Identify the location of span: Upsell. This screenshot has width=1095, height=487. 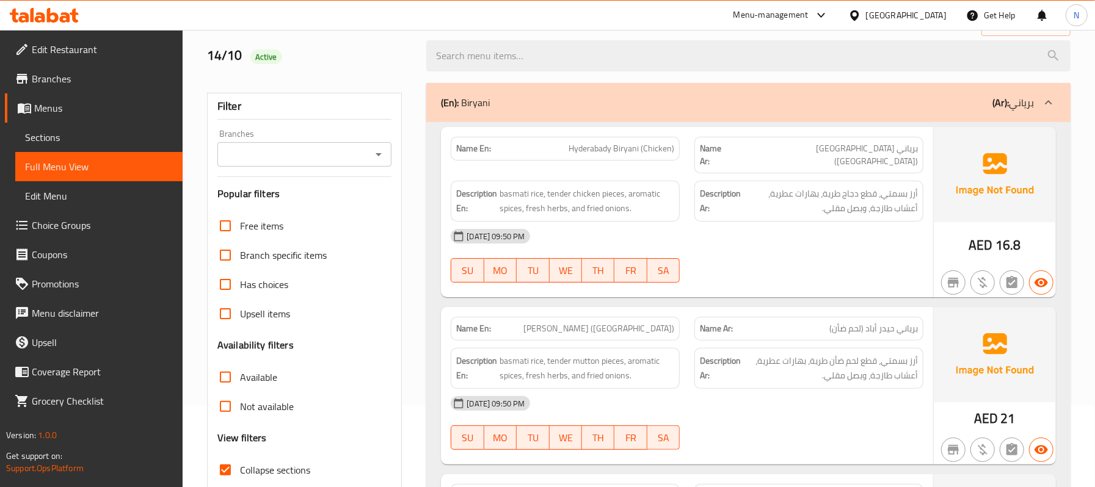
(102, 343).